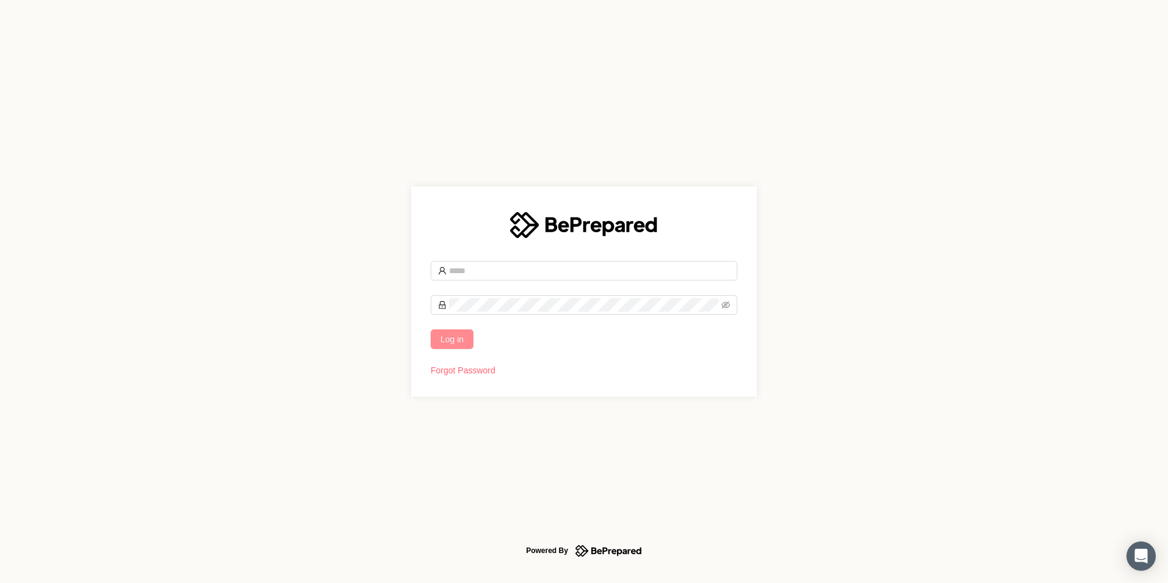 The image size is (1168, 583). What do you see at coordinates (547, 550) in the screenshot?
I see `div: Powered By` at bounding box center [547, 550].